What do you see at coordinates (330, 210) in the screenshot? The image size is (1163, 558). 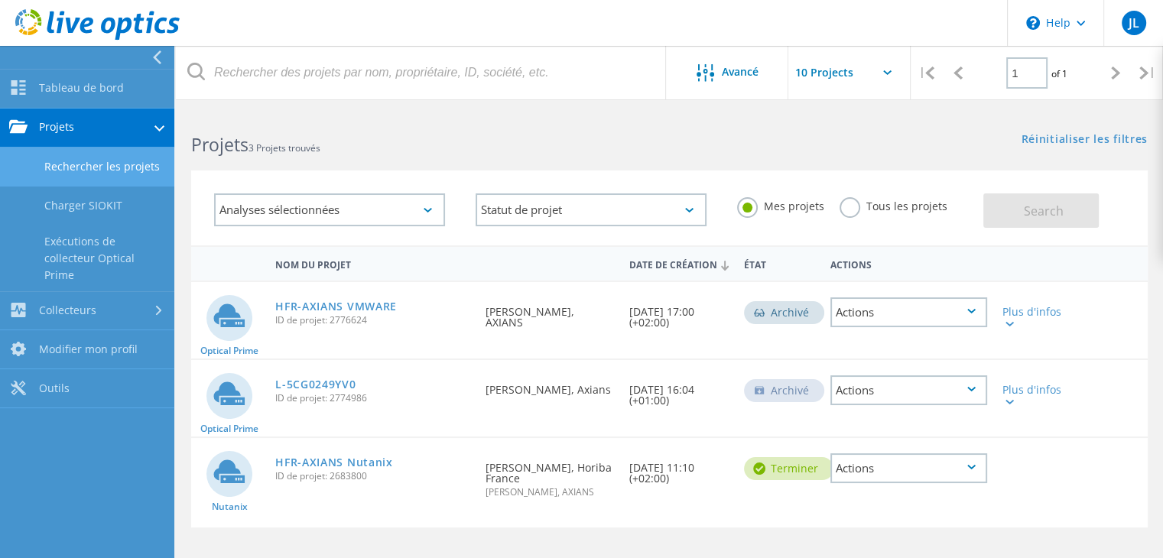 I see `div: Analyses sélectionnées` at bounding box center [330, 210].